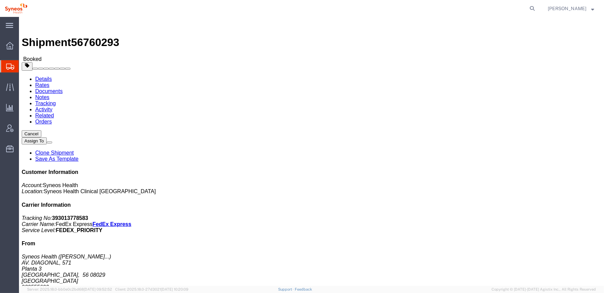 The image size is (604, 293). Describe the element at coordinates (303, 289) in the screenshot. I see `a: Feedback` at that location.